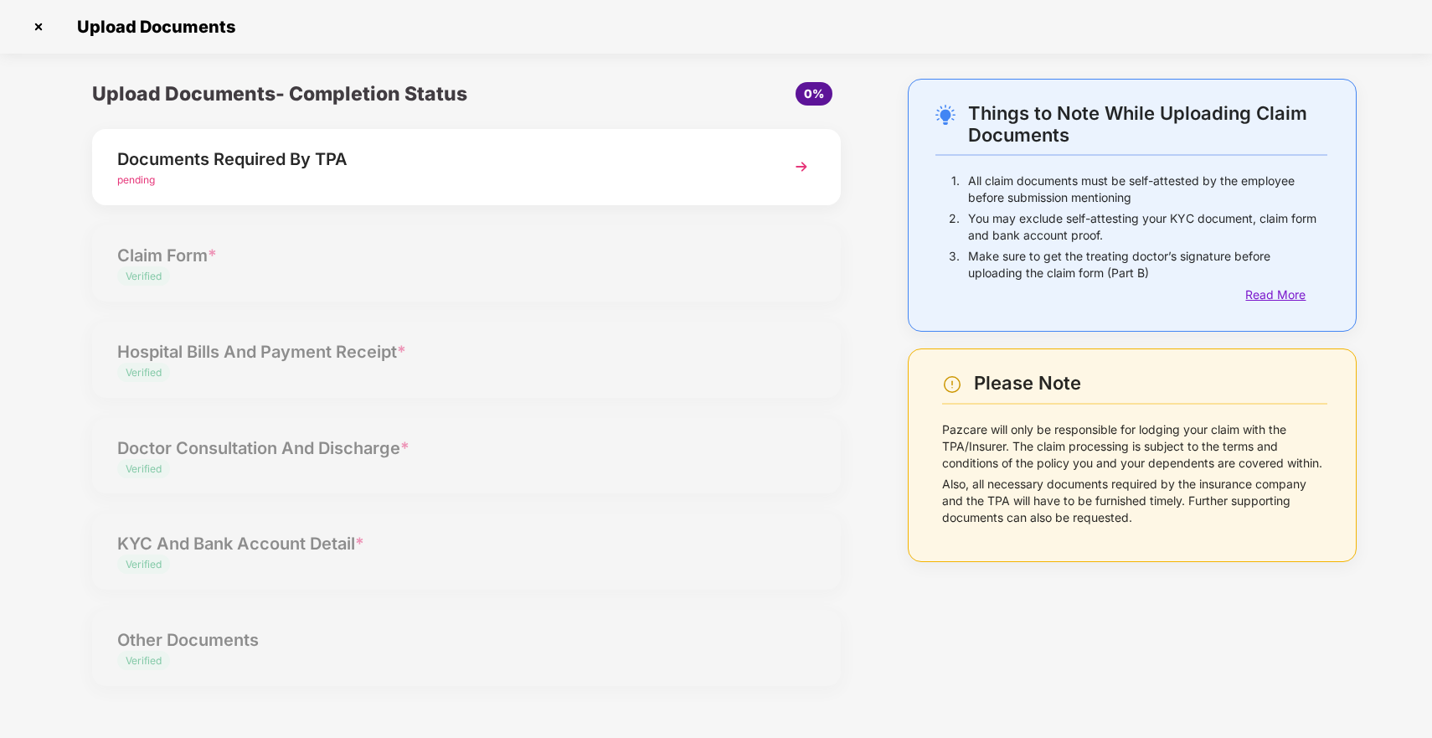 This screenshot has width=1432, height=738. What do you see at coordinates (1151, 383) in the screenshot?
I see `div: Please Note` at bounding box center [1151, 383].